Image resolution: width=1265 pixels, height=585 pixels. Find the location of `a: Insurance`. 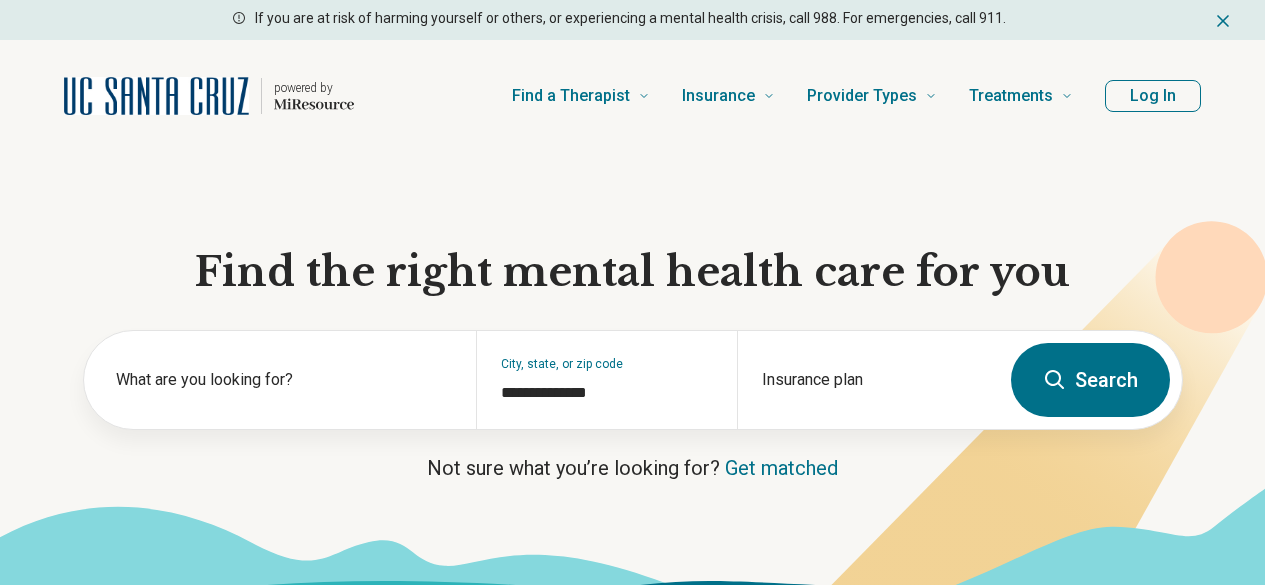

a: Insurance is located at coordinates (728, 96).